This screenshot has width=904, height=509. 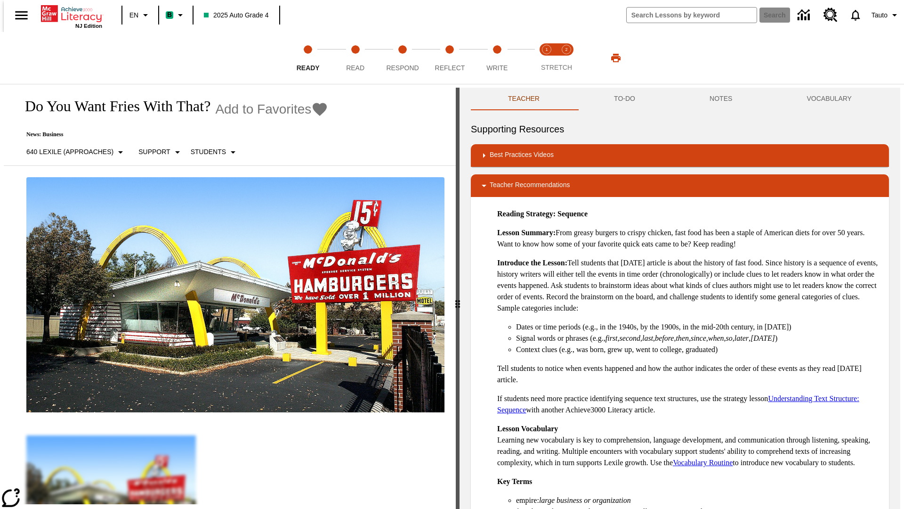 I want to click on p: Learning new vocabulary is key to comprehension, language development, and communication through ..., so click(x=690, y=446).